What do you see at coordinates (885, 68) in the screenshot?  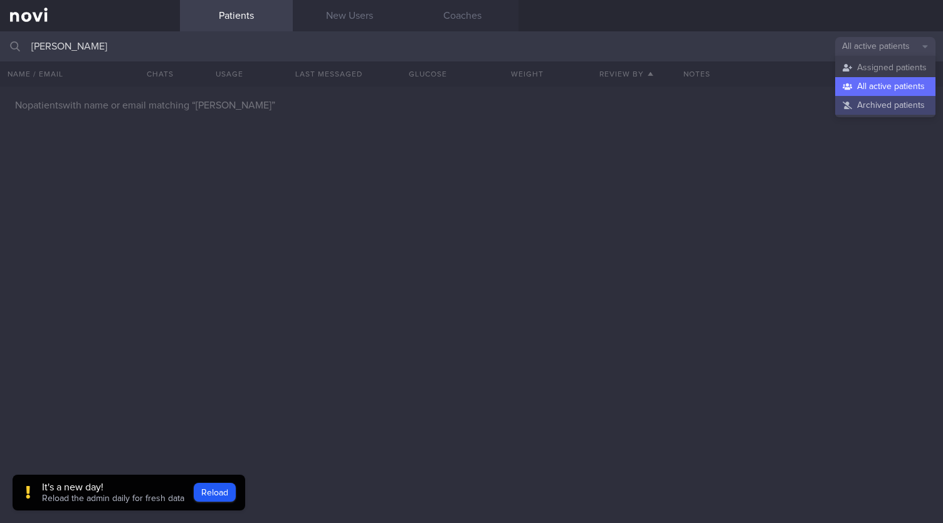 I see `button: Assigned patients` at bounding box center [885, 68].